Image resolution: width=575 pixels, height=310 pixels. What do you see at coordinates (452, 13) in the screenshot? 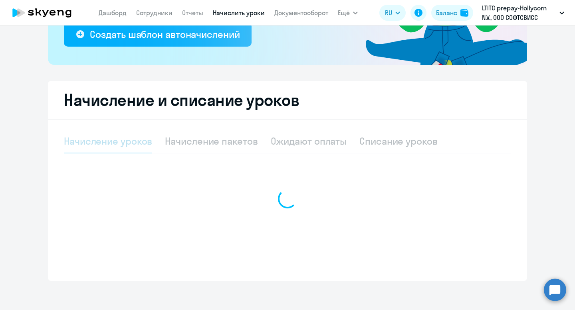
I see `a: Балансbalance` at bounding box center [452, 13].